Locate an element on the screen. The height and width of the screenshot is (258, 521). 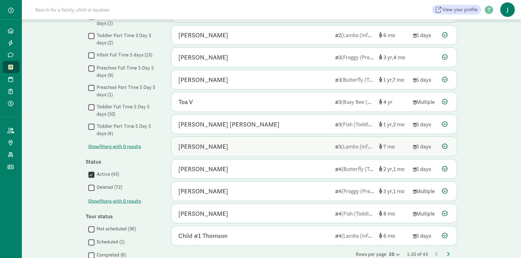
div: Dillon Bergin is located at coordinates (204, 35).